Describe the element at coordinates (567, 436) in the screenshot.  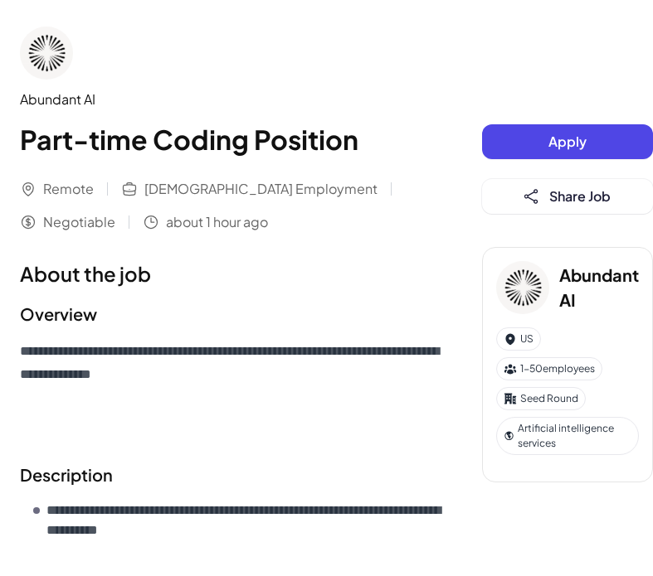
I see `div: Artificial intelligence services` at that location.